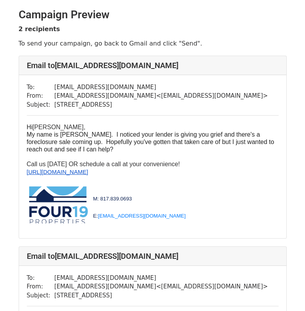 This screenshot has width=305, height=311. What do you see at coordinates (286, 292) in the screenshot?
I see `div: Chat Widget` at bounding box center [286, 292].